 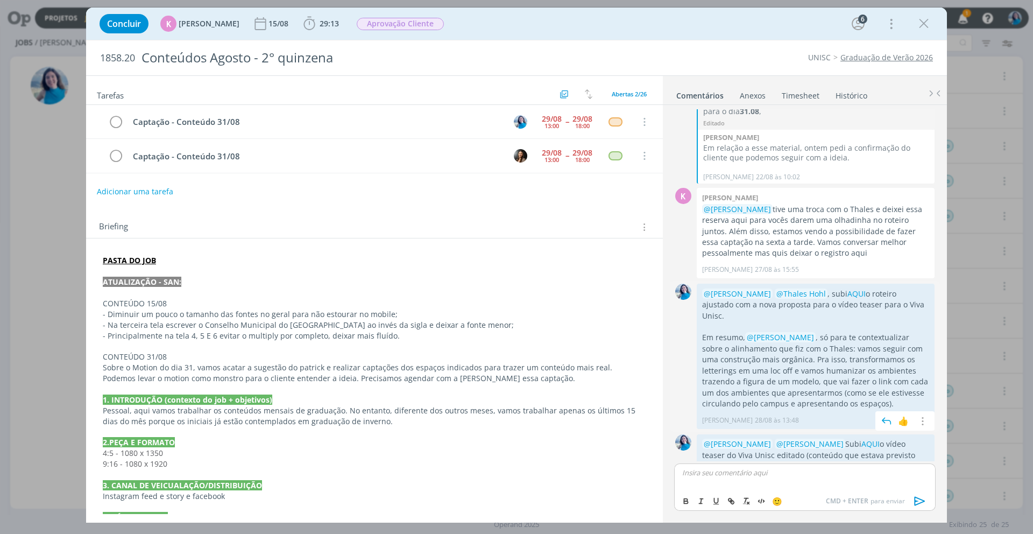 What do you see at coordinates (136, 463) in the screenshot?
I see `span: 9:16 - 1080 x 1920` at bounding box center [136, 463].